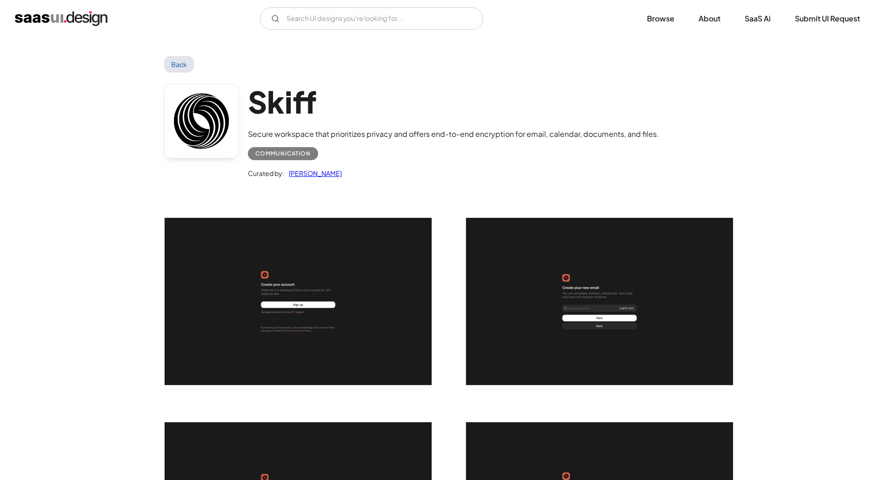 The width and height of the screenshot is (886, 480). What do you see at coordinates (61, 19) in the screenshot?
I see `a: home` at bounding box center [61, 19].